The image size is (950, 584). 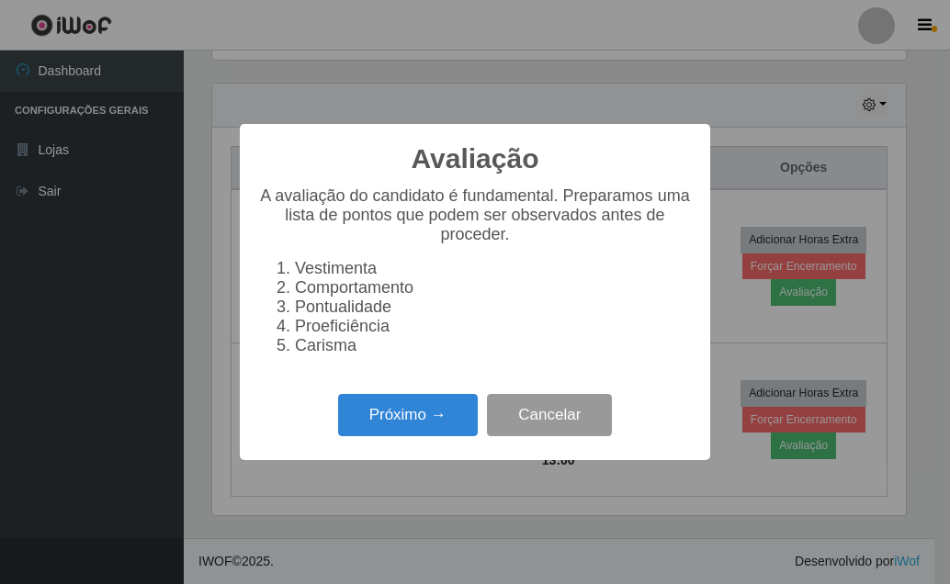 I want to click on li: Vestimenta, so click(x=493, y=268).